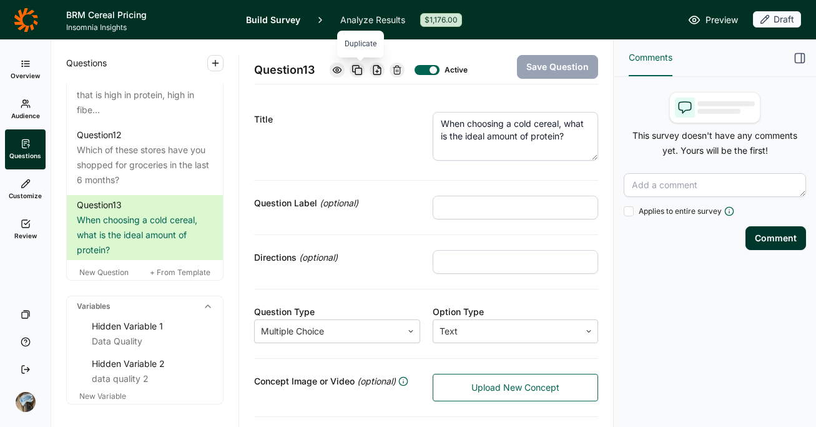  Describe the element at coordinates (722, 20) in the screenshot. I see `span: Preview` at that location.